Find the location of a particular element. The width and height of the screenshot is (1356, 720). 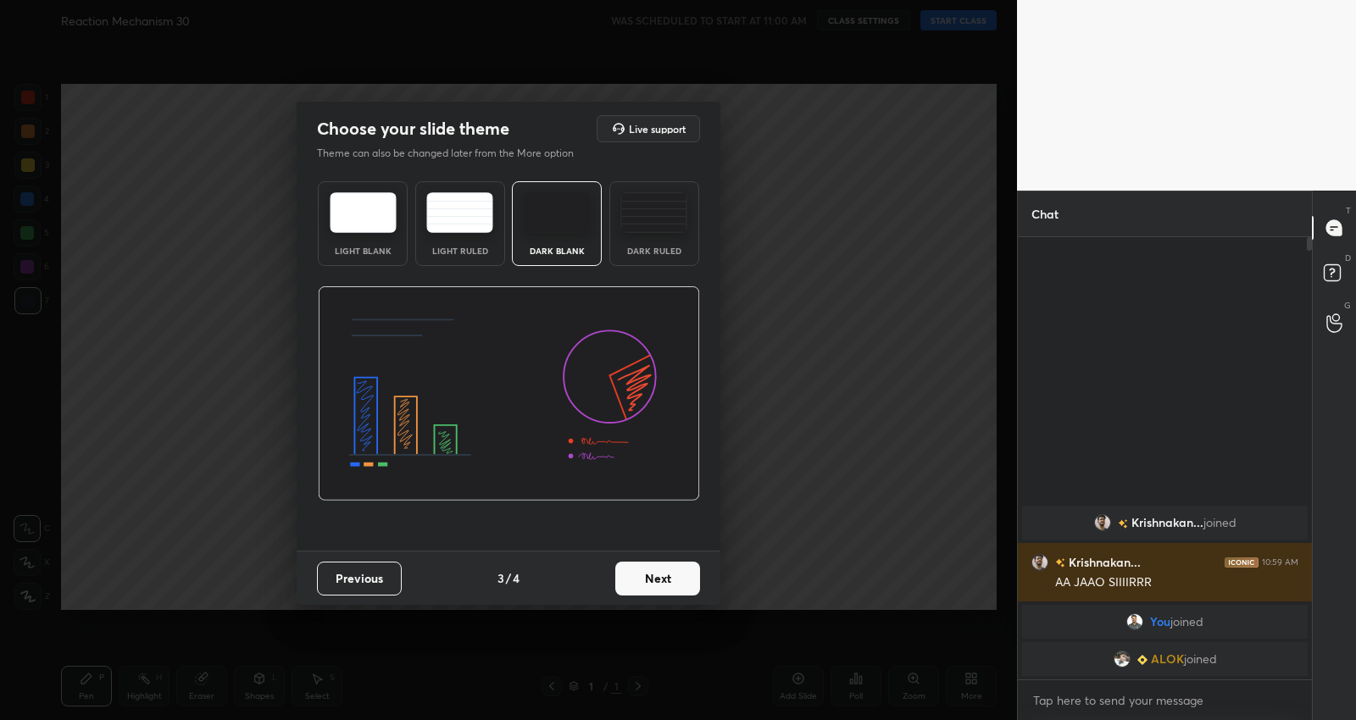

h4: 4 is located at coordinates (516, 578).